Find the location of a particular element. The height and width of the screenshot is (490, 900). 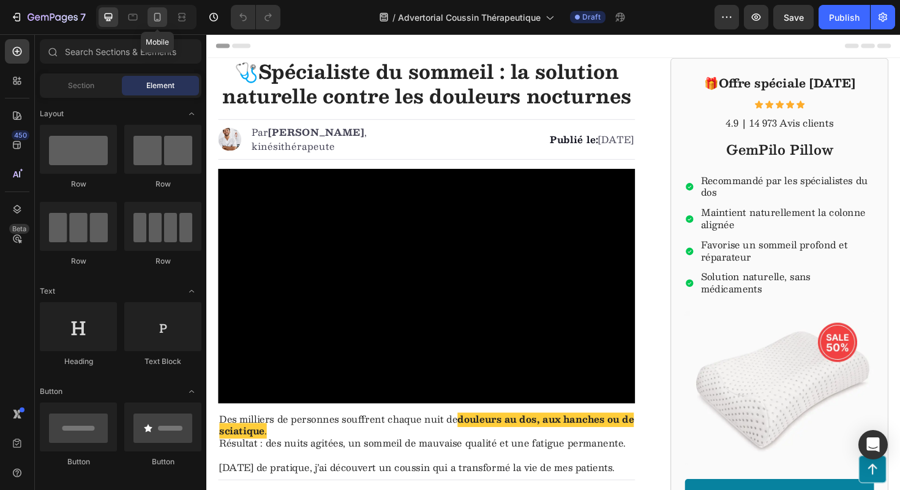

button: 7 is located at coordinates (48, 17).